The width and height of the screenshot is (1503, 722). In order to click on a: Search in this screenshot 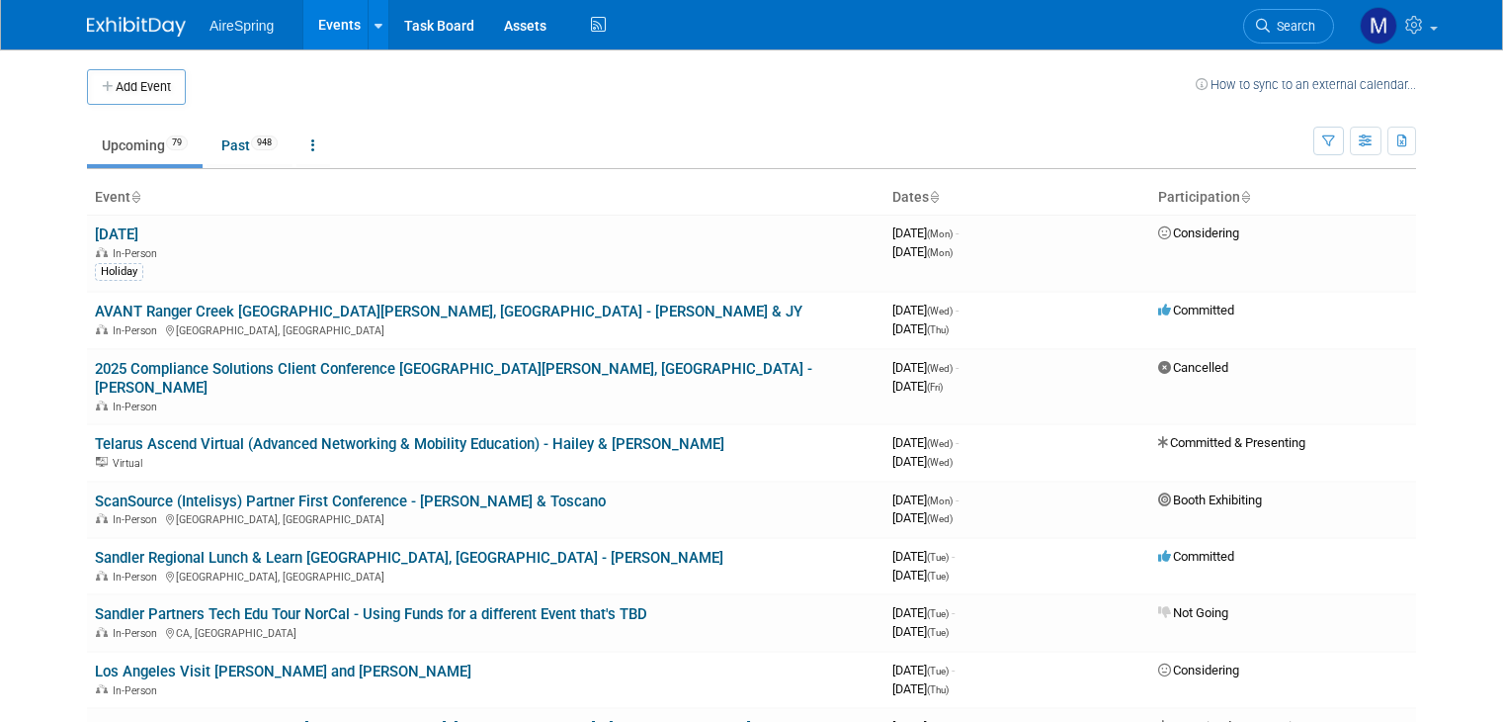, I will do `click(1289, 26)`.